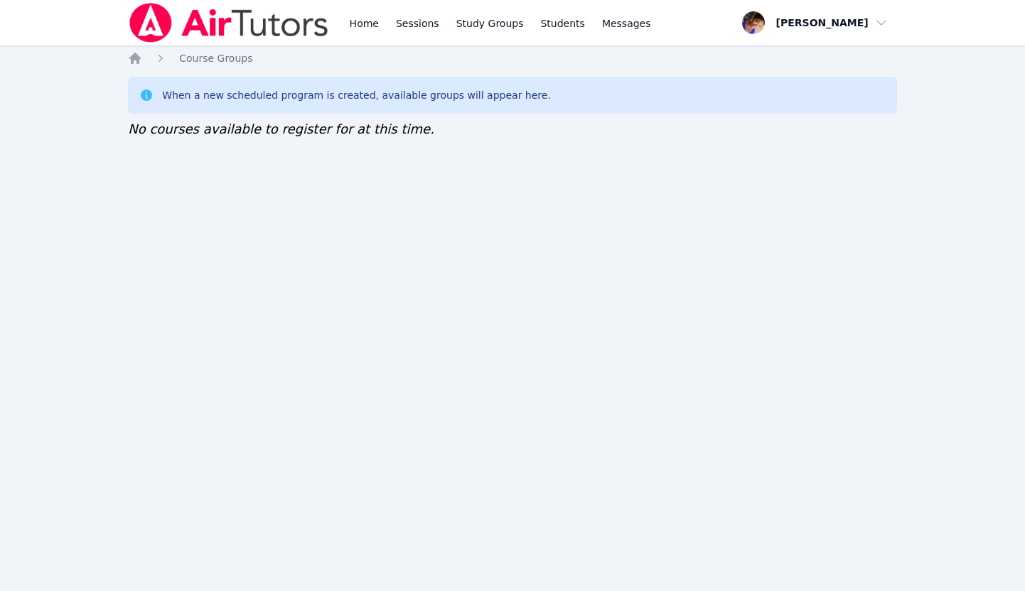  What do you see at coordinates (228, 23) in the screenshot?
I see `img: Air Tutors` at bounding box center [228, 23].